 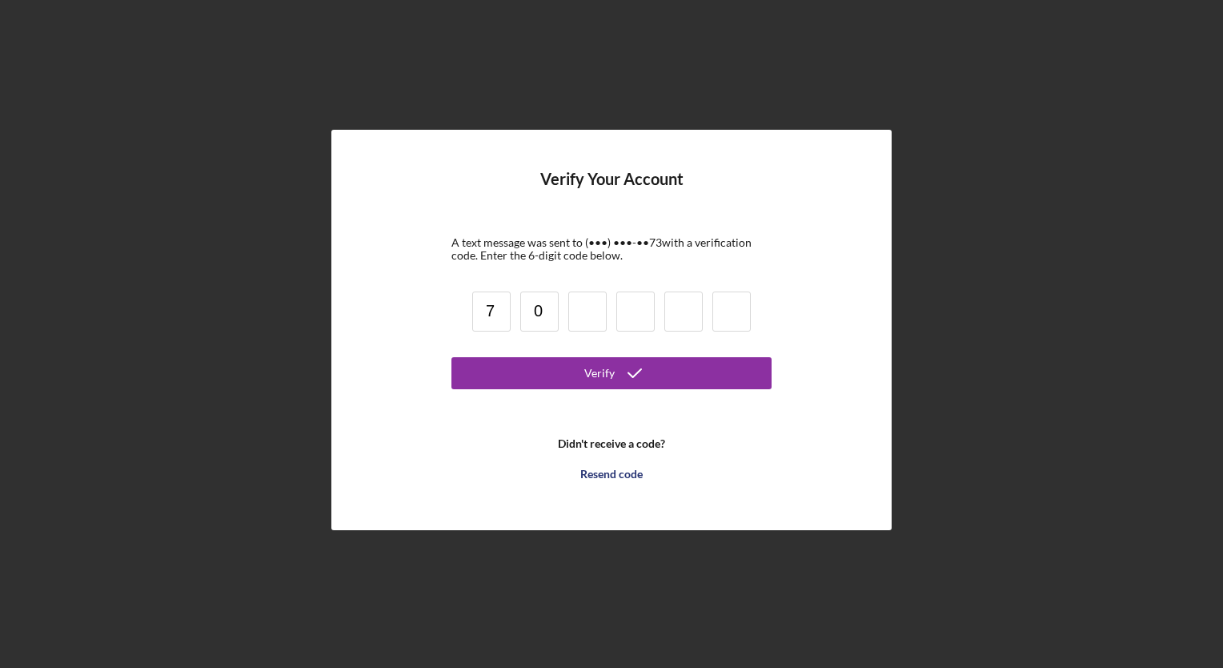 What do you see at coordinates (612, 191) in the screenshot?
I see `h4: Verify Your Account` at bounding box center [612, 191].